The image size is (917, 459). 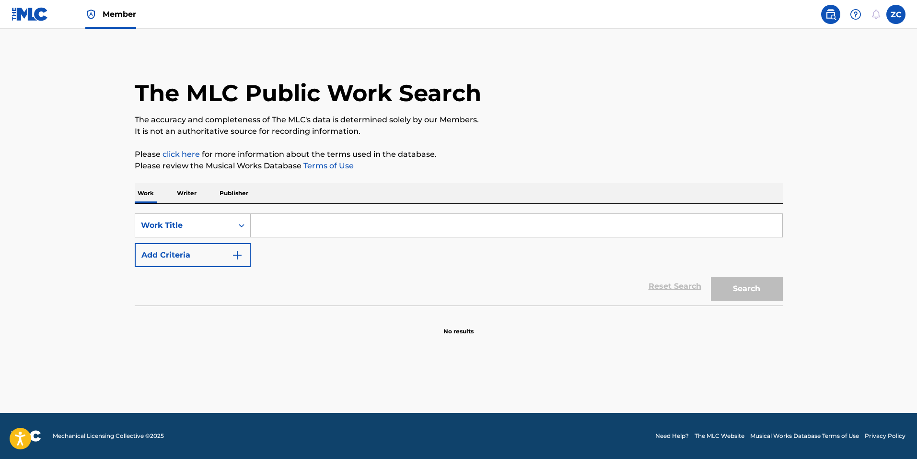 I want to click on img: 9d2ae6d4665cec9f34b9.svg, so click(x=237, y=255).